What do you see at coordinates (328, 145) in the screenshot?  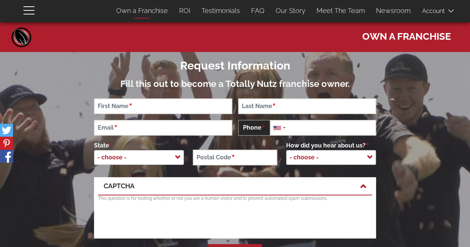 I see `span: How did you hear about us?` at bounding box center [328, 145].